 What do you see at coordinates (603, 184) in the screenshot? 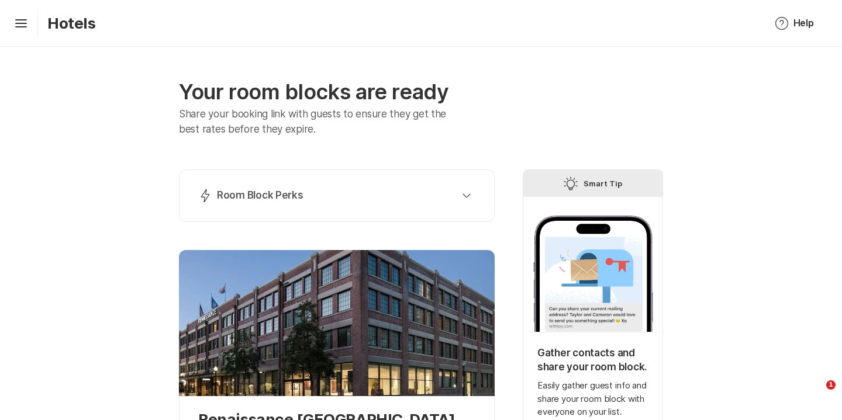
I see `p: Smart Tip` at bounding box center [603, 184].